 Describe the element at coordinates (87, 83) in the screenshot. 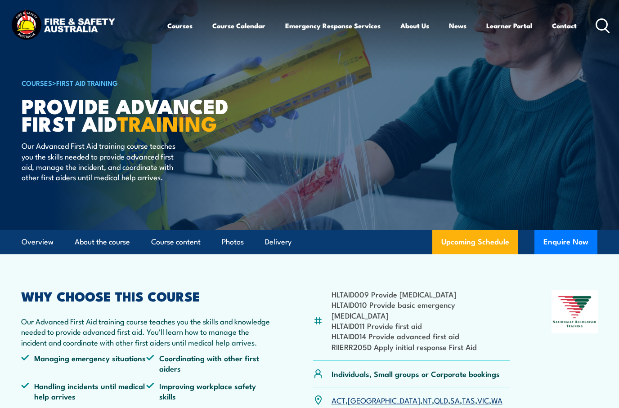

I see `a: First Aid Training` at that location.